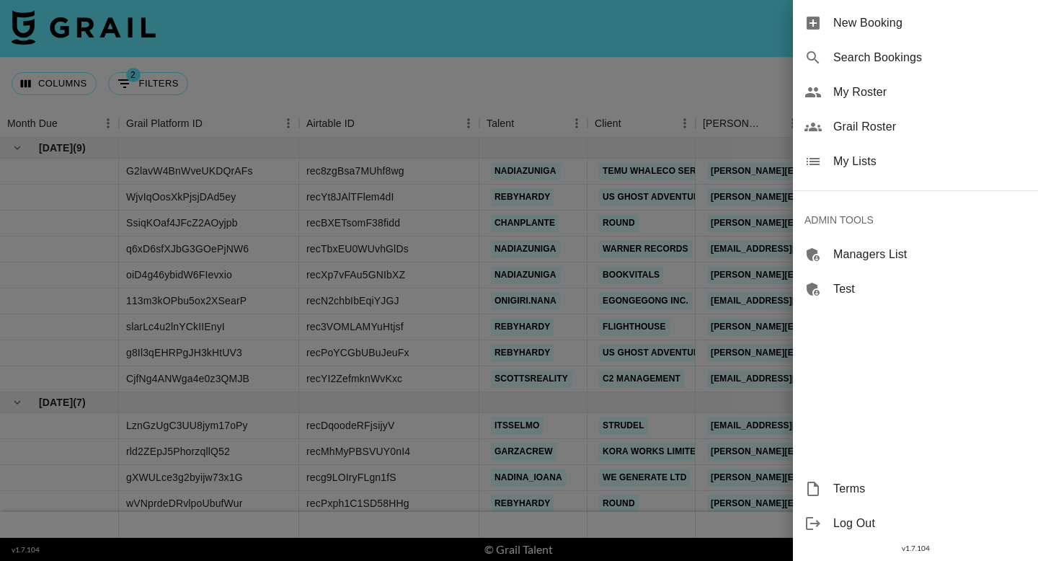 This screenshot has width=1038, height=561. Describe the element at coordinates (915, 127) in the screenshot. I see `div: Grail Roster` at that location.